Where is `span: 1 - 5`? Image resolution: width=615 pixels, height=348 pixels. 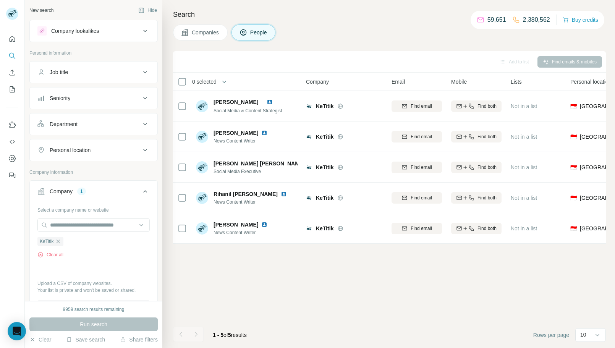 span: 1 - 5 is located at coordinates (218, 335).